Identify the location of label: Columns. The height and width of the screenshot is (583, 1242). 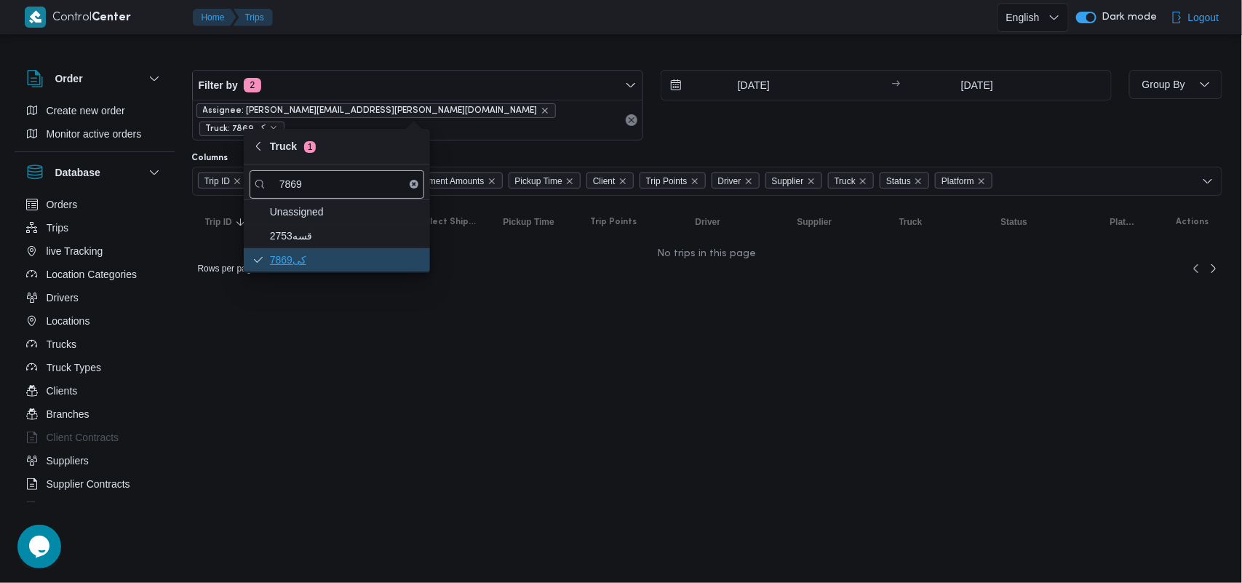
(210, 158).